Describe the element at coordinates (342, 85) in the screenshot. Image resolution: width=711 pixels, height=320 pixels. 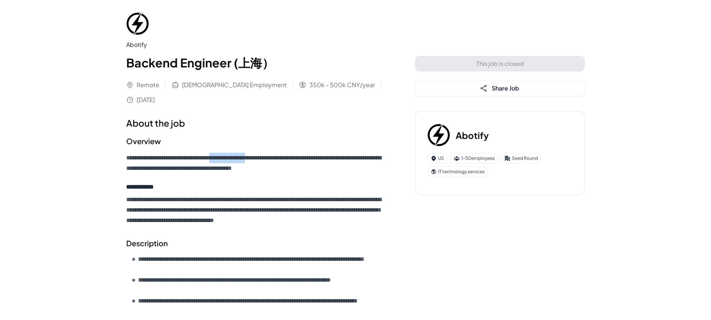
I see `span: 350k - 500k CNY/year` at that location.